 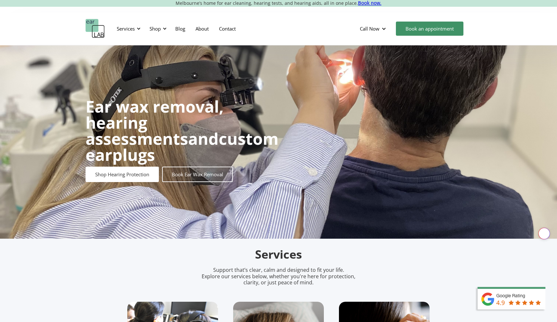 What do you see at coordinates (182, 147) in the screenshot?
I see `strong: custom earplugs` at bounding box center [182, 147].